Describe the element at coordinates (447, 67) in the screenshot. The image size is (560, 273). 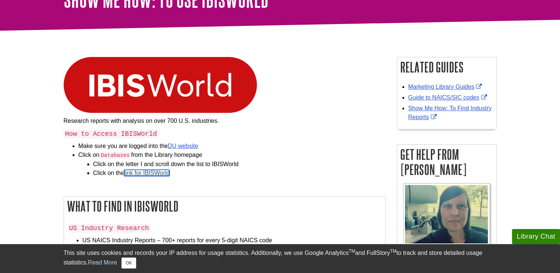
I see `h2: Related Guides` at that location.